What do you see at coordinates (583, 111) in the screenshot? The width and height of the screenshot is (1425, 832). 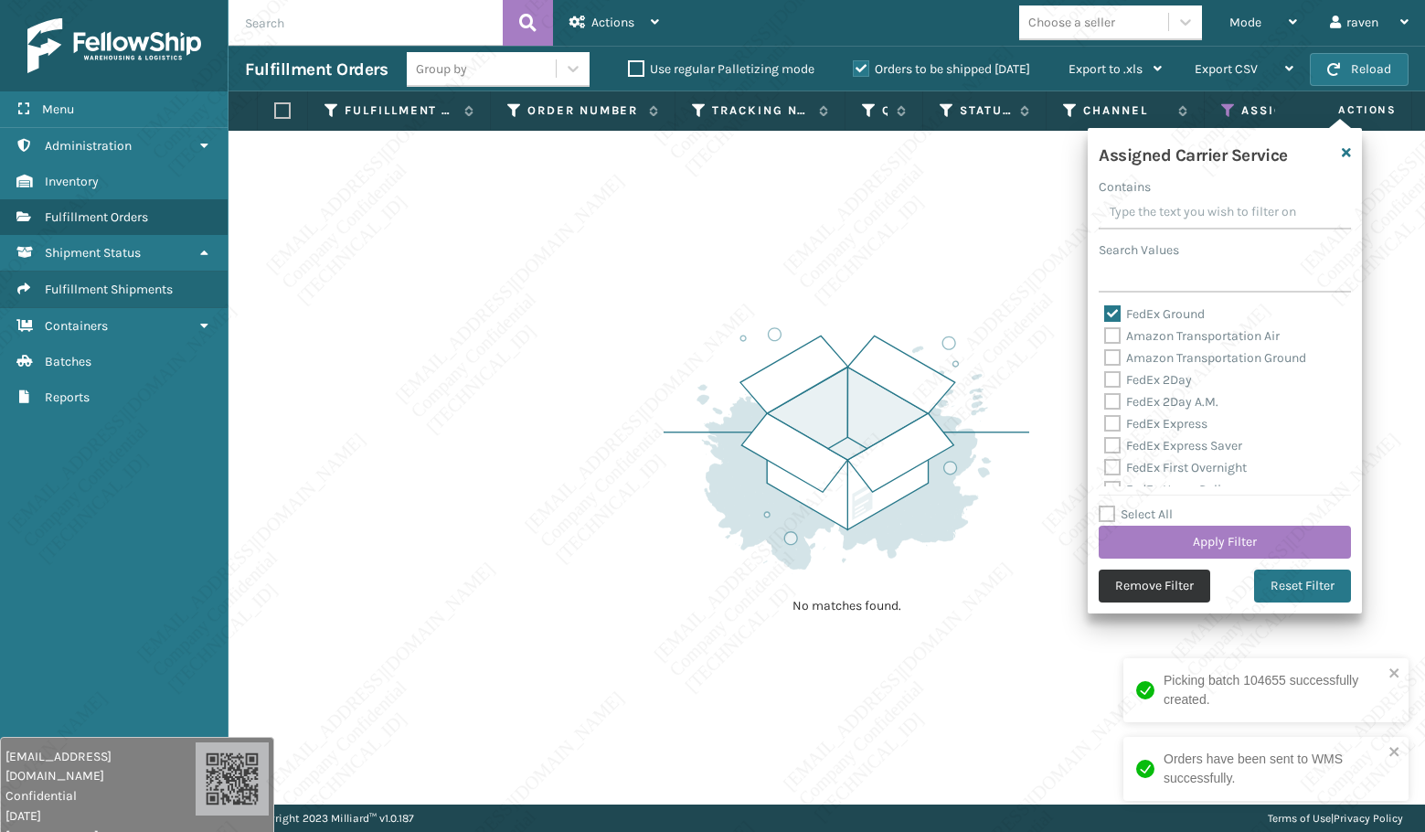 I see `label: Order Number` at bounding box center [583, 111].